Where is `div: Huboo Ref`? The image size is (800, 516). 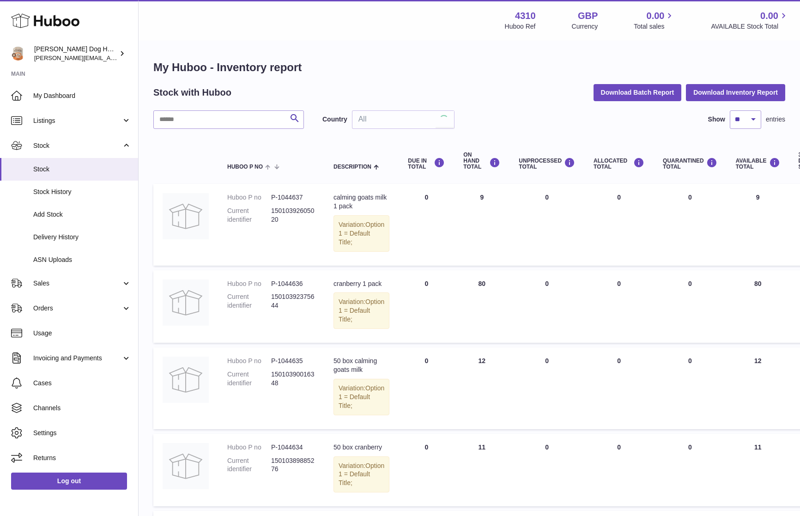
div: Huboo Ref is located at coordinates (520, 26).